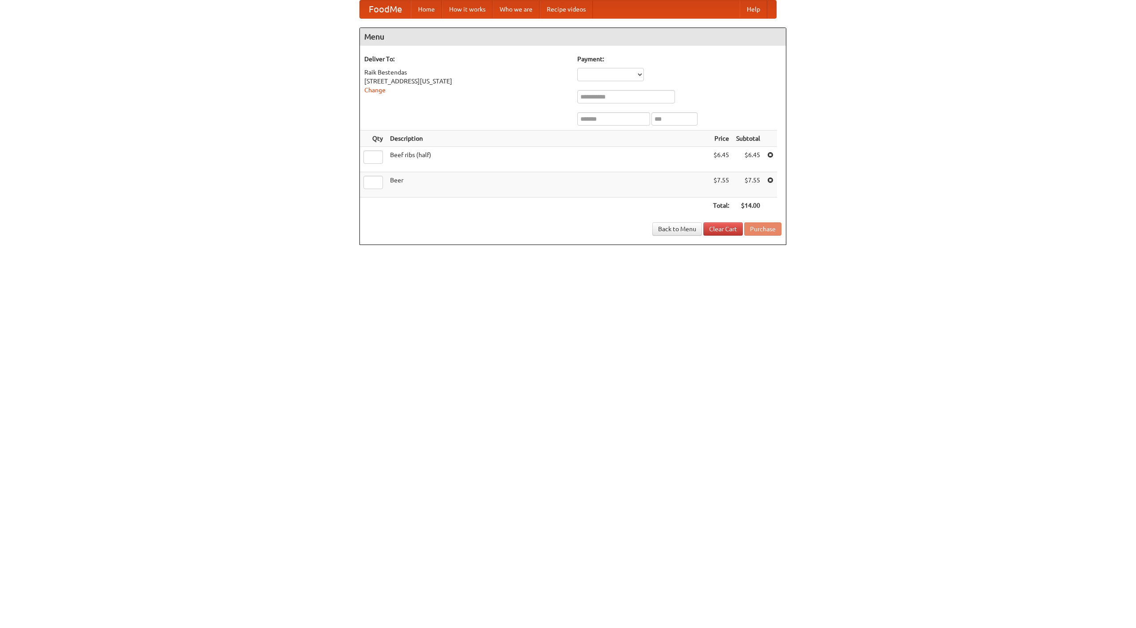 The image size is (1136, 628). I want to click on h5: Deliver To:, so click(466, 59).